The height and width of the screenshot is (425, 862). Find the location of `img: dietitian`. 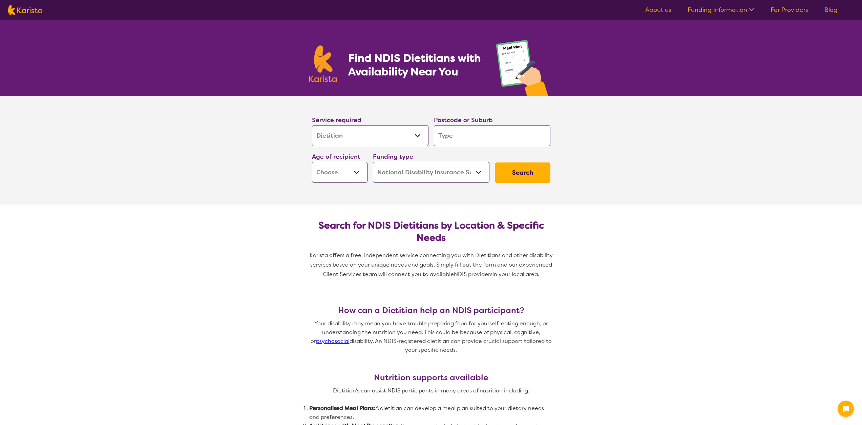

img: dietitian is located at coordinates (523, 66).